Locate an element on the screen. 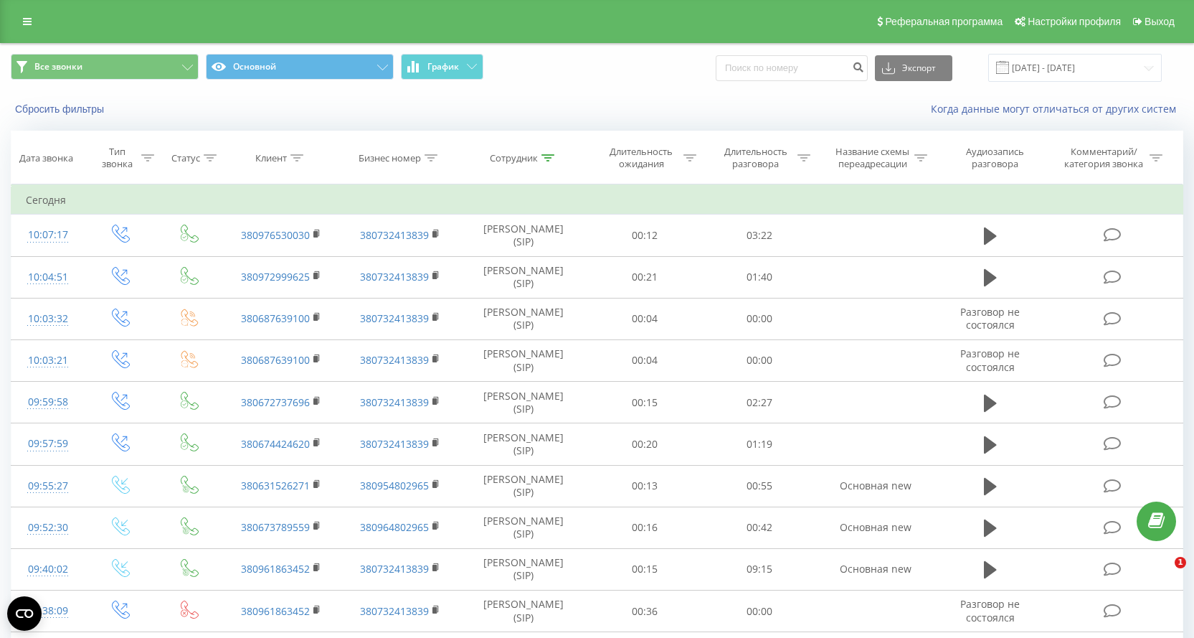 The height and width of the screenshot is (638, 1194). a: 380976530030 is located at coordinates (275, 235).